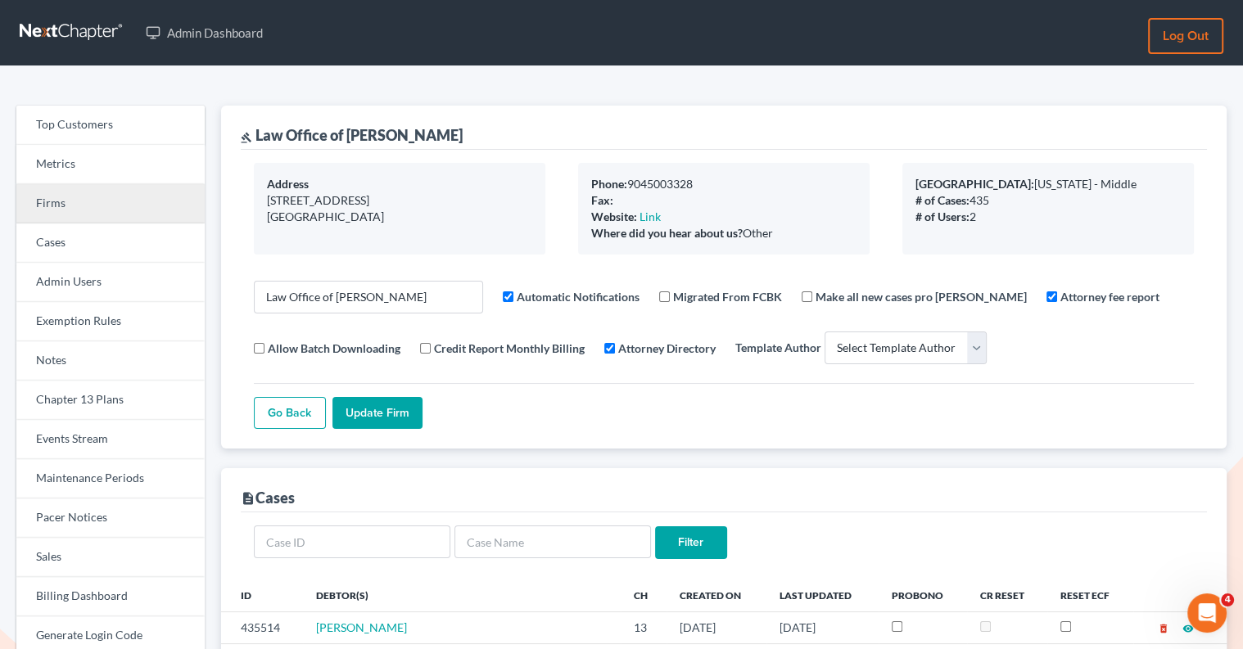 This screenshot has width=1243, height=649. What do you see at coordinates (111, 479) in the screenshot?
I see `a: Maintenance Periods` at bounding box center [111, 479].